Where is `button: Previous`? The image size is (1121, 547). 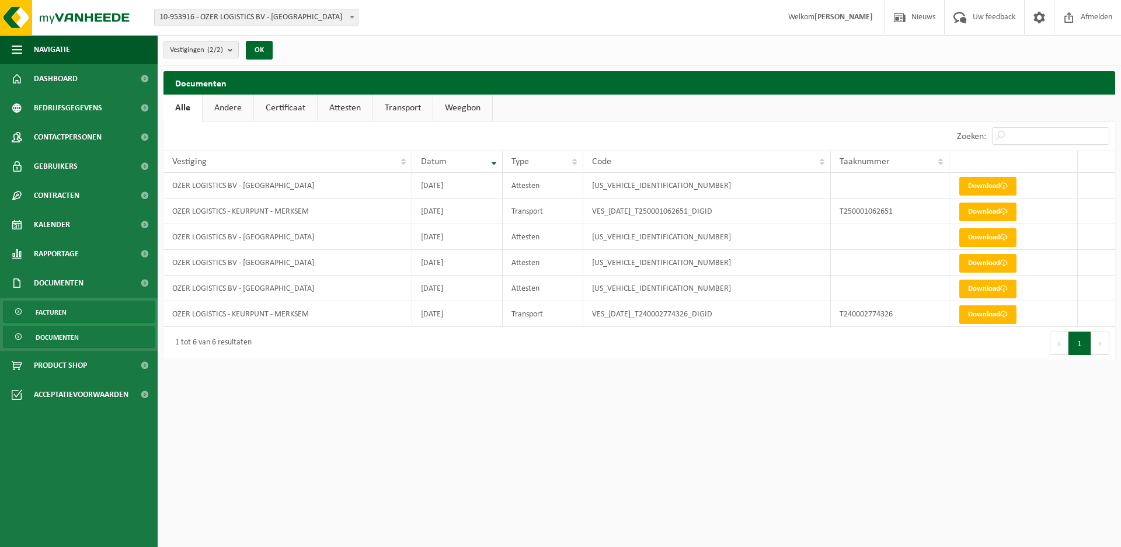
button: Previous is located at coordinates (1059, 343).